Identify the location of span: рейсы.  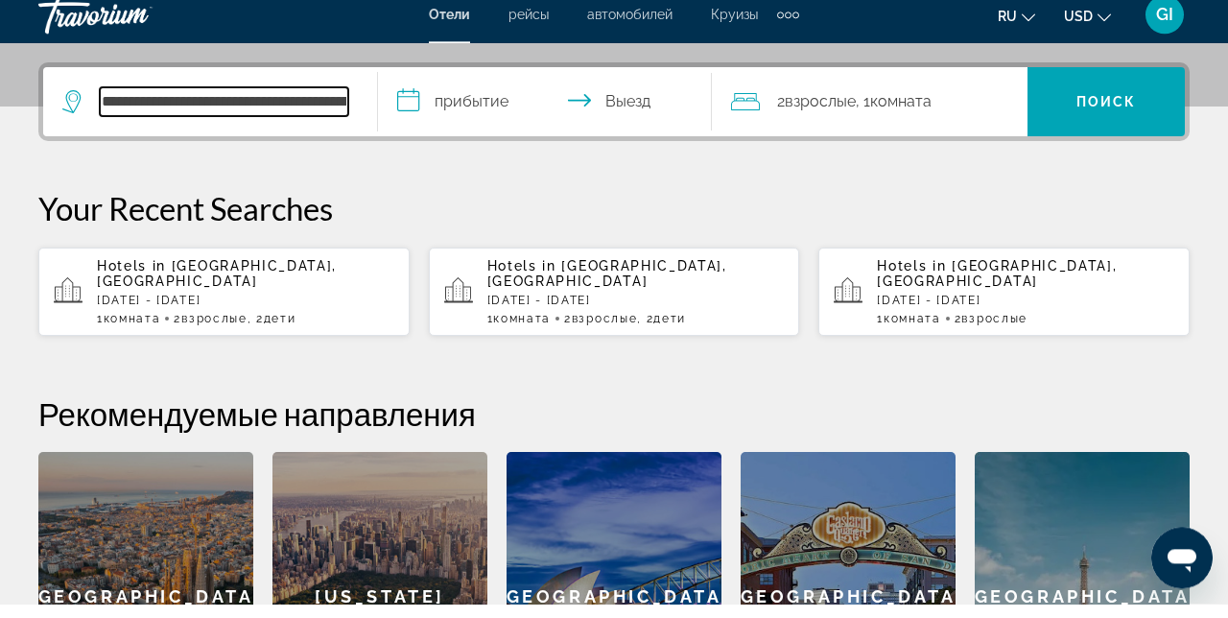
(529, 29).